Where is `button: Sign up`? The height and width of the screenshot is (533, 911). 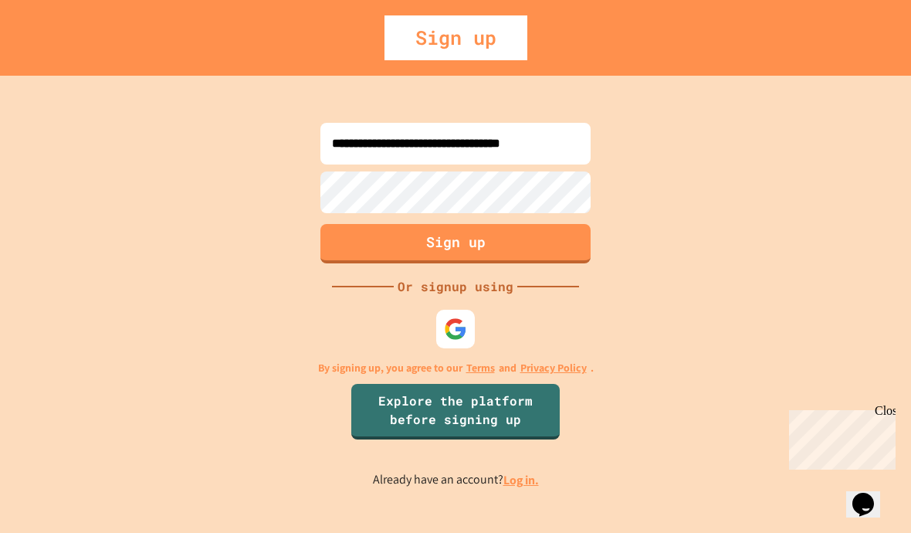
button: Sign up is located at coordinates (456, 243).